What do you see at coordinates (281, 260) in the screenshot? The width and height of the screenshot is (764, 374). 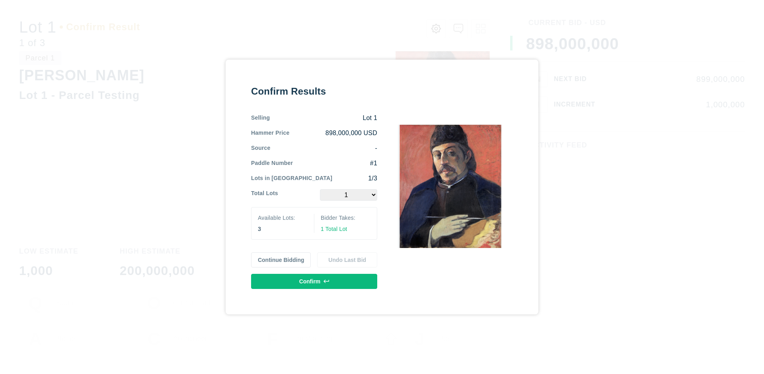 I see `button: Continue Bidding` at bounding box center [281, 260].